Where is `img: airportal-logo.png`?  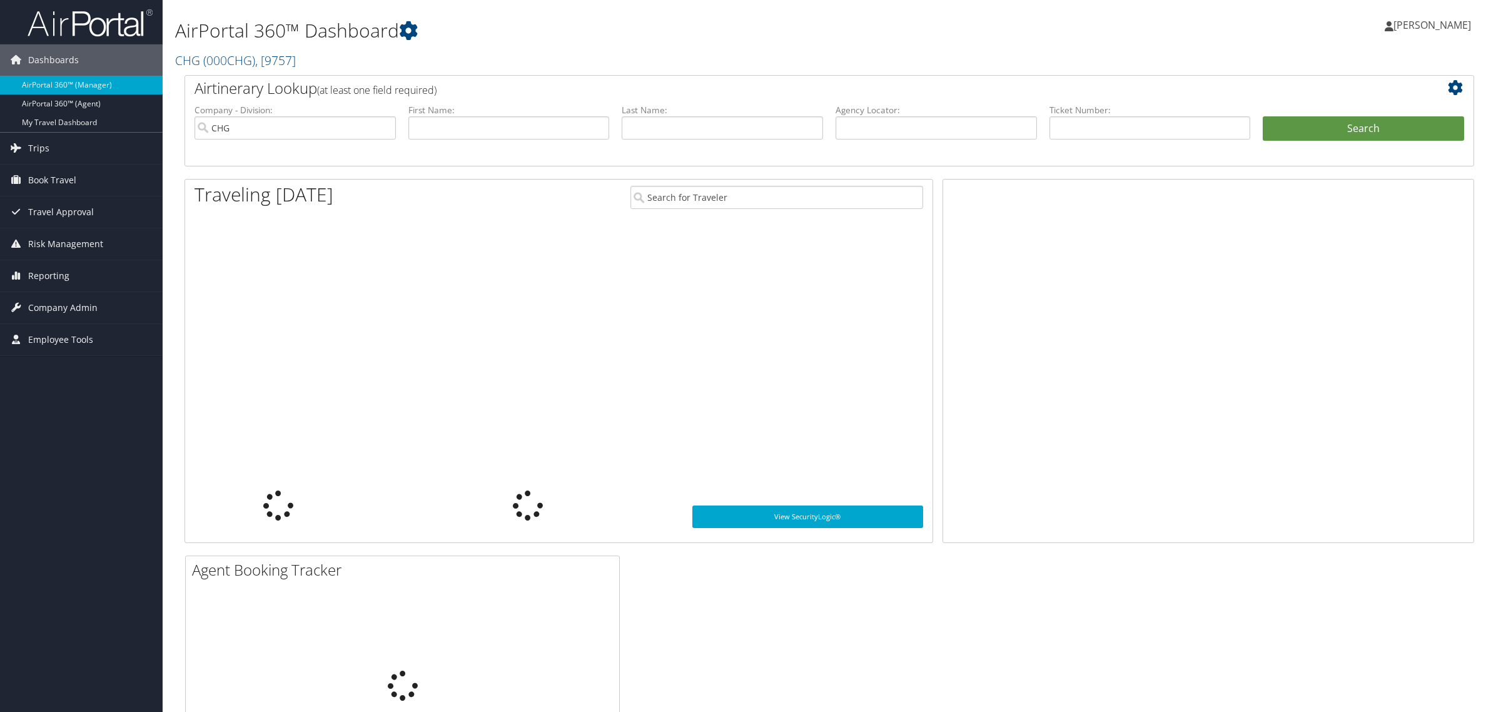 img: airportal-logo.png is located at coordinates (90, 23).